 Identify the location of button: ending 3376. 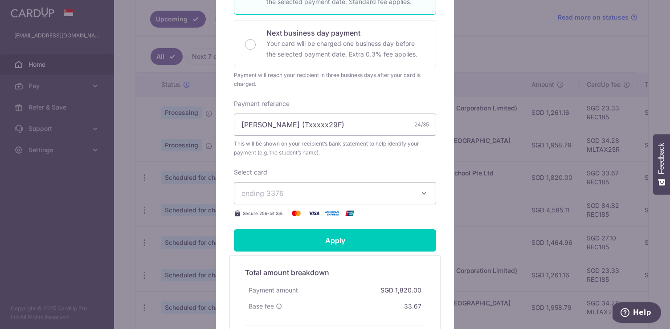
(335, 193).